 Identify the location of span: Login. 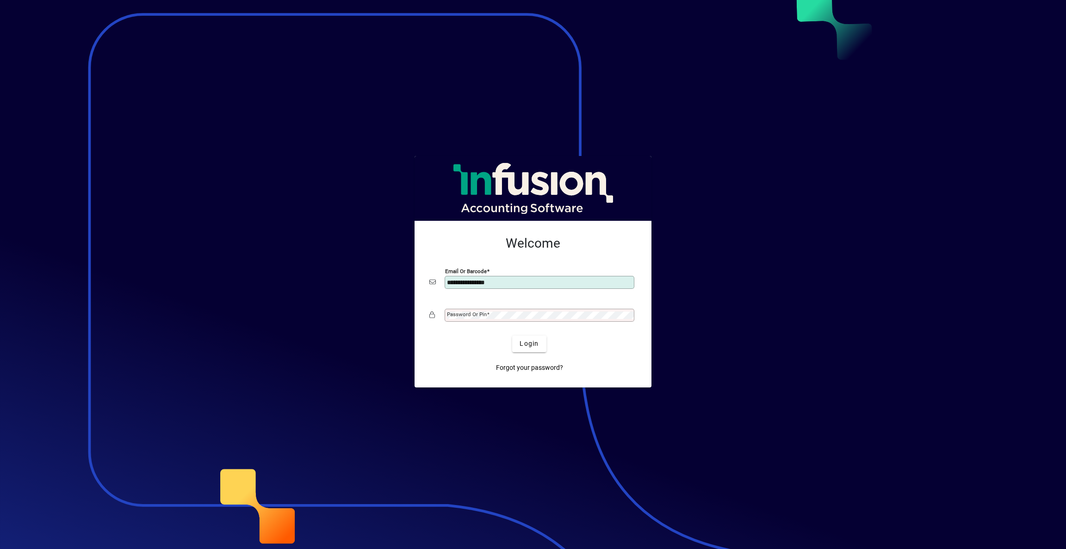
(529, 343).